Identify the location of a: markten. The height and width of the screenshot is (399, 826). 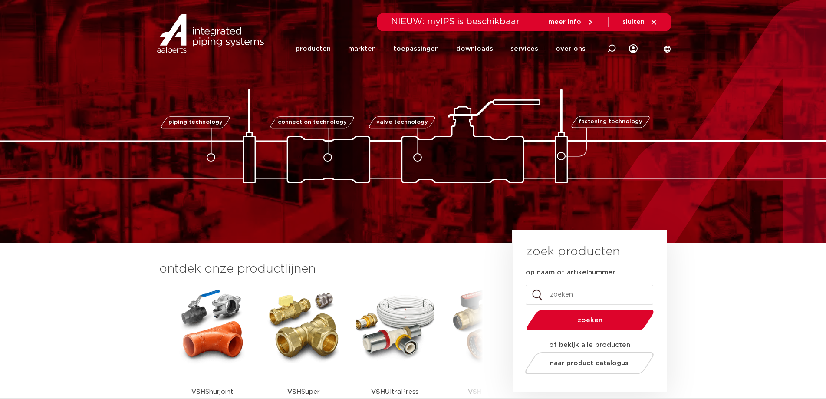
(362, 49).